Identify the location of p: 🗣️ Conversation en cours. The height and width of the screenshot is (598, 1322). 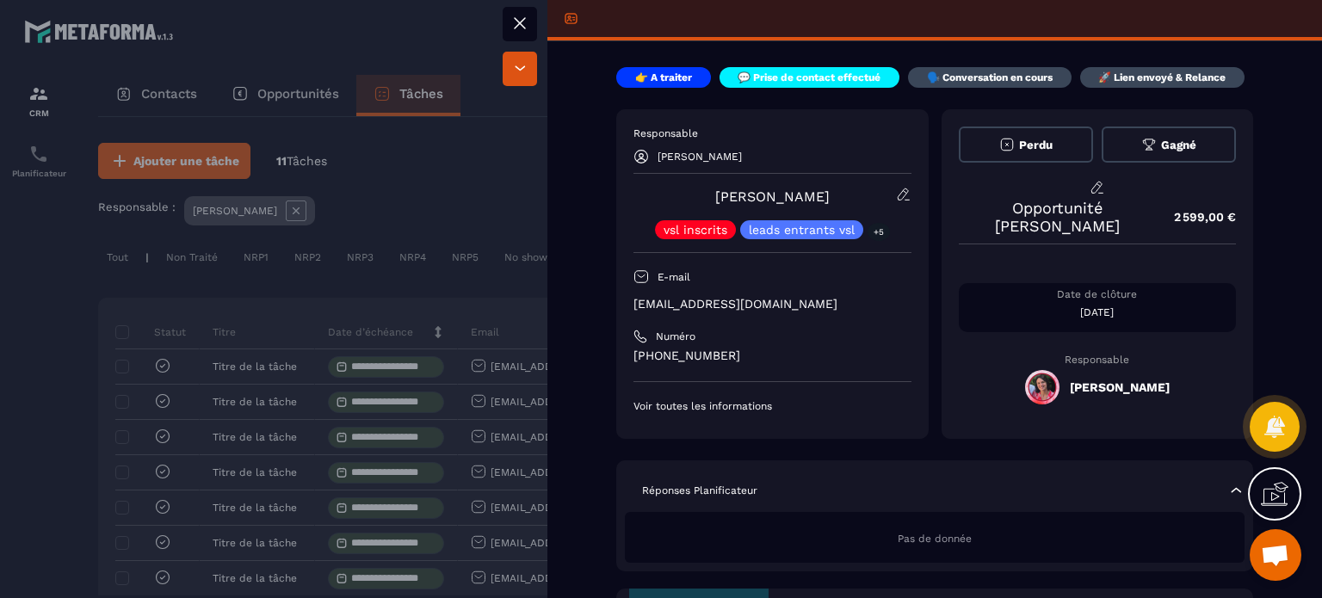
(990, 77).